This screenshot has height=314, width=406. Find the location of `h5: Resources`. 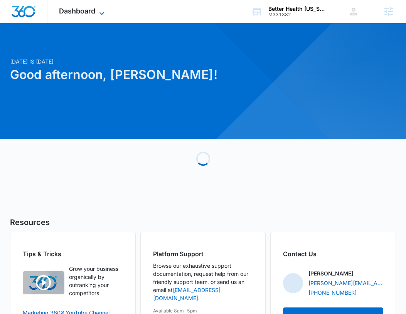

h5: Resources is located at coordinates (203, 223).